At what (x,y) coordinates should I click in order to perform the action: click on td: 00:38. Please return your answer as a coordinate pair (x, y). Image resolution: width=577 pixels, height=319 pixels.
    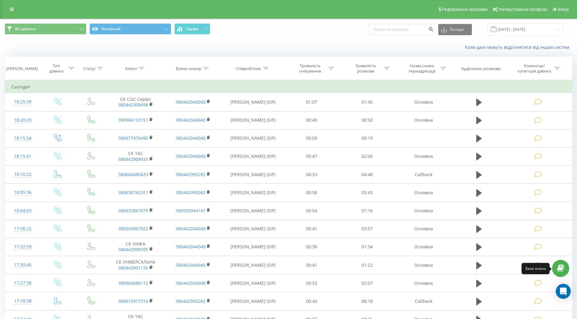
    Looking at the image, I should click on (312, 247).